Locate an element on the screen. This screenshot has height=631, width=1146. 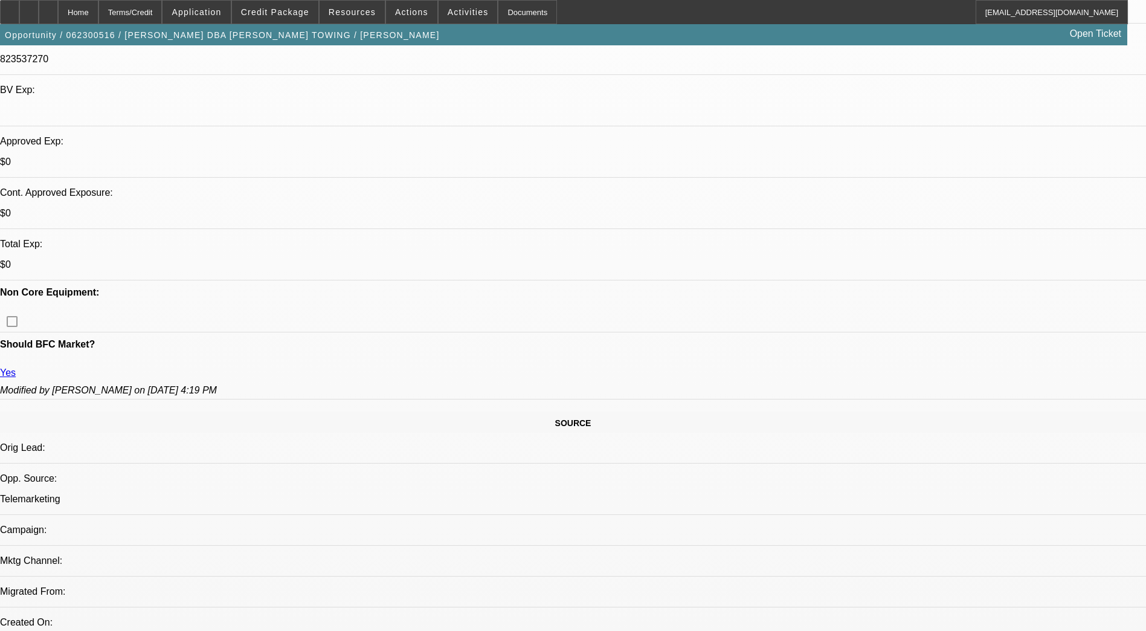
button: Actions is located at coordinates (411, 12).